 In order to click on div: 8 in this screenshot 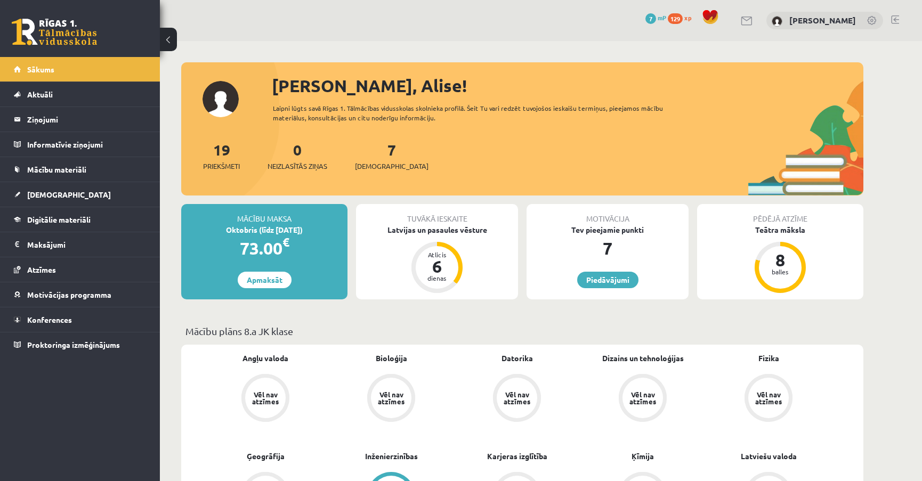, I will do `click(781, 260)`.